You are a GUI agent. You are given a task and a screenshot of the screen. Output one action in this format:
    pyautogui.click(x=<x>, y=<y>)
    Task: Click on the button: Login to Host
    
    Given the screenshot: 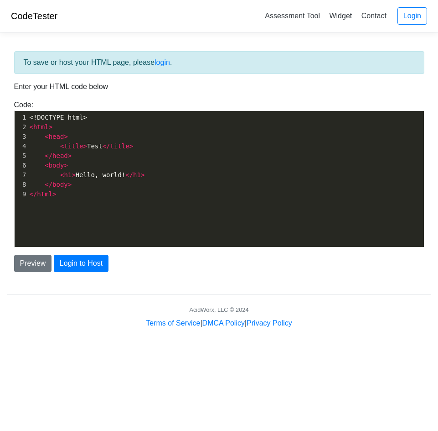 What is the action you would take?
    pyautogui.click(x=81, y=263)
    